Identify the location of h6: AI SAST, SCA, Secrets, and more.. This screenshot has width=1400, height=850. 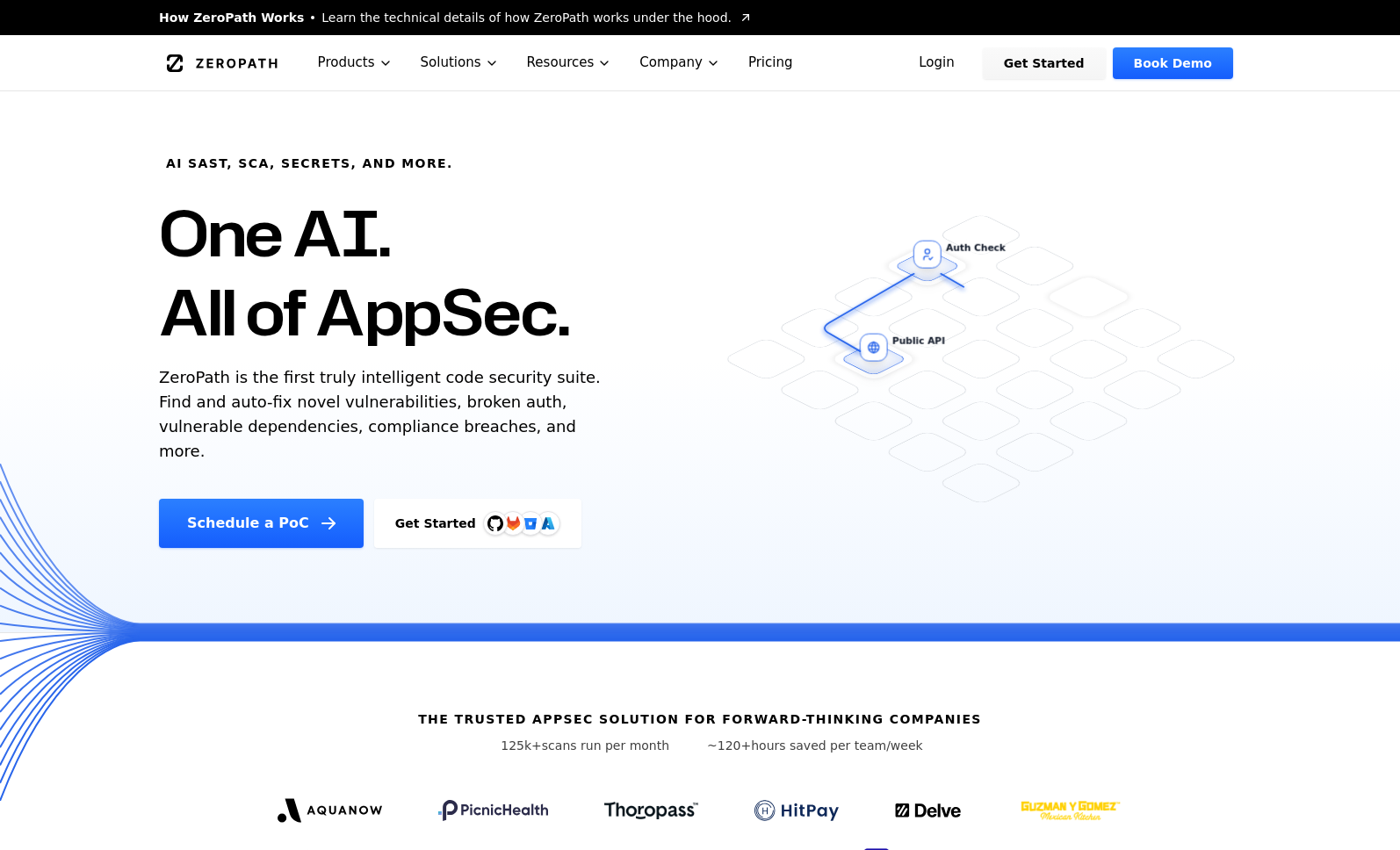
(309, 164).